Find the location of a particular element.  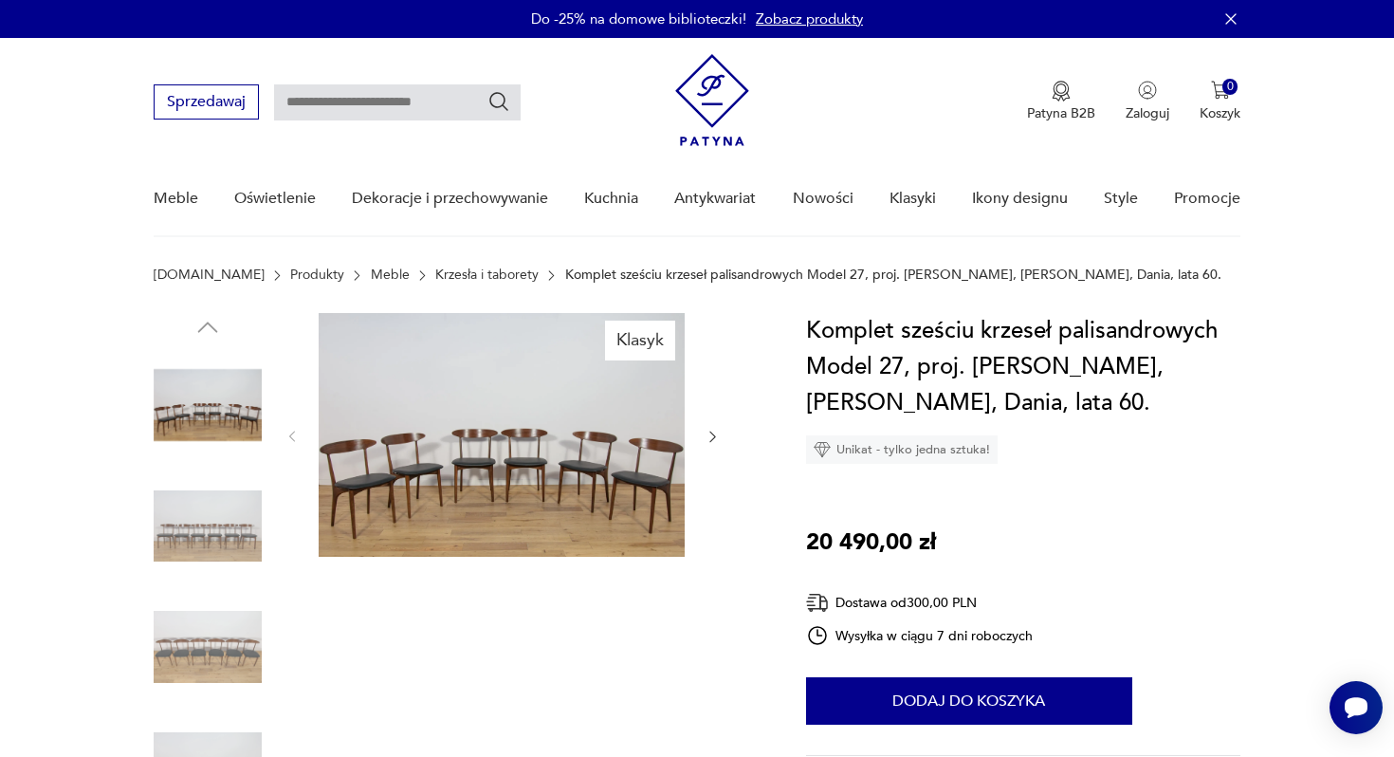

div: Klasyk is located at coordinates (640, 341).